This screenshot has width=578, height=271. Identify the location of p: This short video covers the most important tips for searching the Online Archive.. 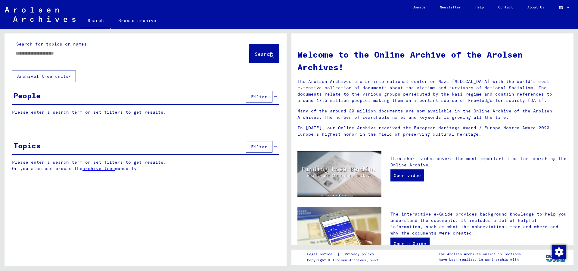
(479, 162).